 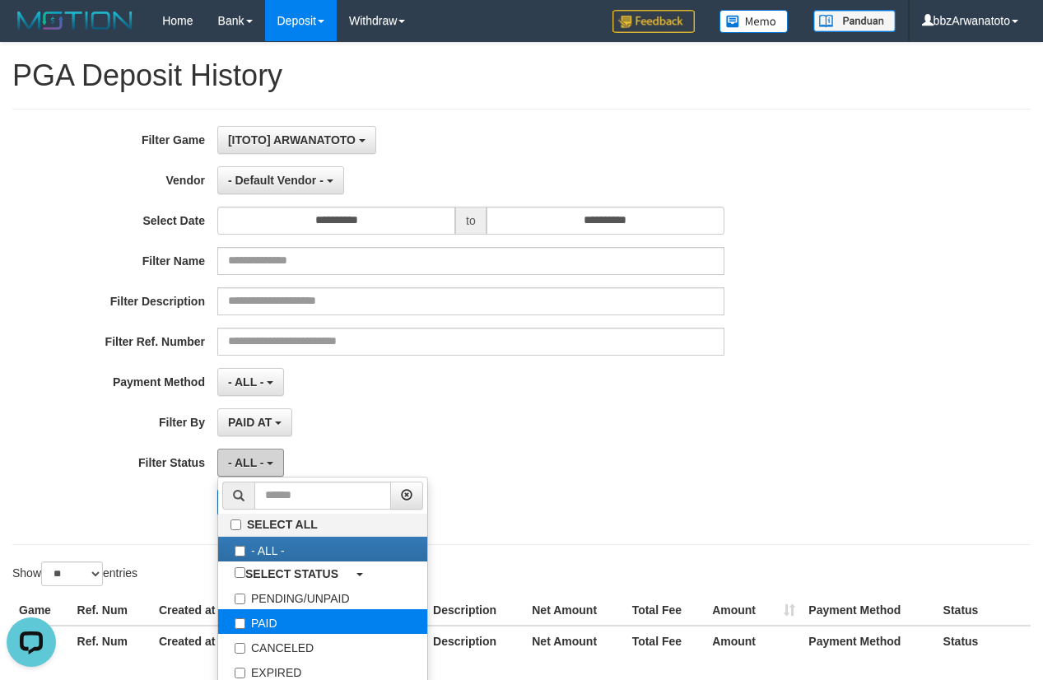 What do you see at coordinates (254, 422) in the screenshot?
I see `button: PAID AT` at bounding box center [254, 422].